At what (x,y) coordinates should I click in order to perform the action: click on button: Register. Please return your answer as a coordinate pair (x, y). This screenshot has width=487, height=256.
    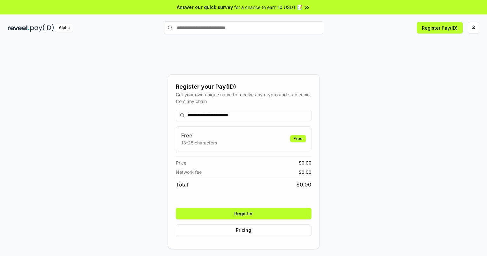
    Looking at the image, I should click on (243, 214).